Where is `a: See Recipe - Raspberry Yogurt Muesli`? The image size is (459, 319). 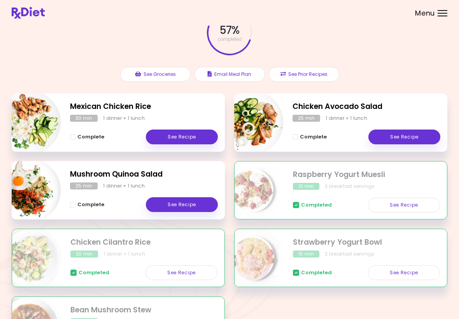
a: See Recipe - Raspberry Yogurt Muesli is located at coordinates (404, 205).